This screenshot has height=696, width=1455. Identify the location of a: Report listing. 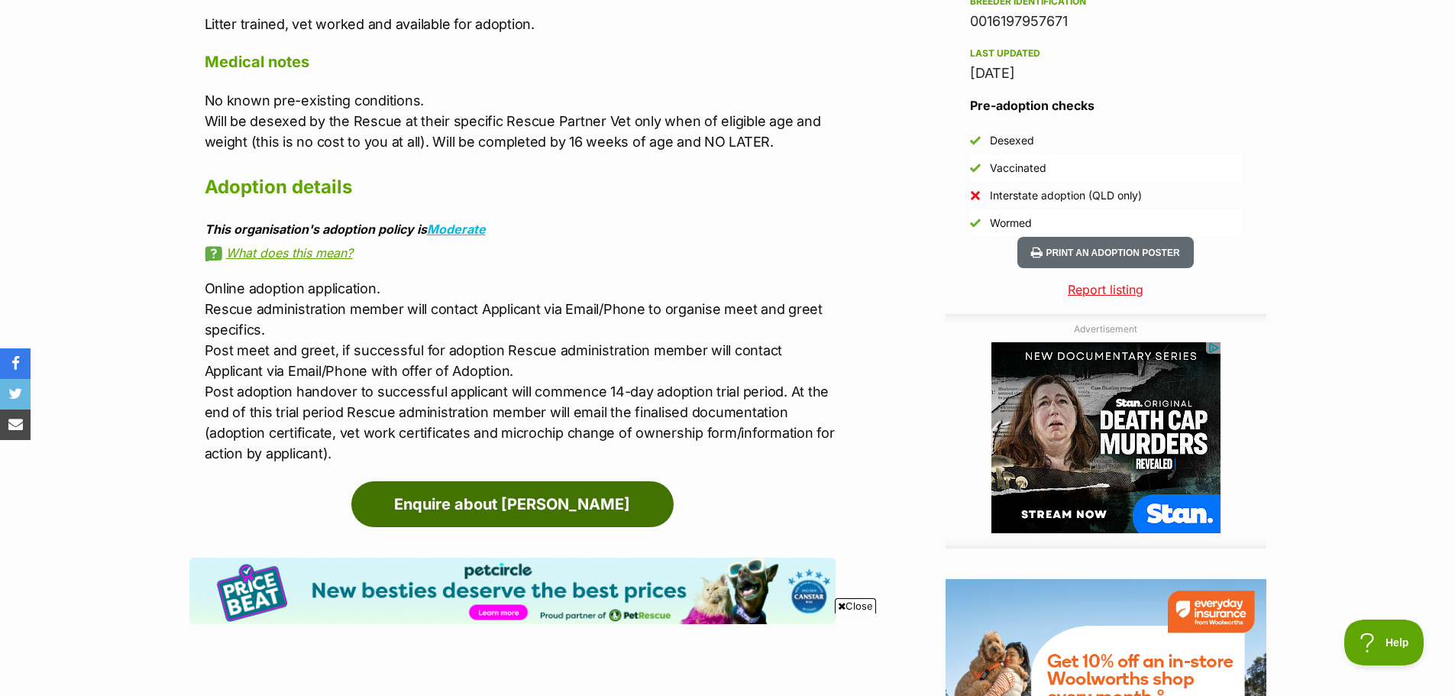
(1106, 289).